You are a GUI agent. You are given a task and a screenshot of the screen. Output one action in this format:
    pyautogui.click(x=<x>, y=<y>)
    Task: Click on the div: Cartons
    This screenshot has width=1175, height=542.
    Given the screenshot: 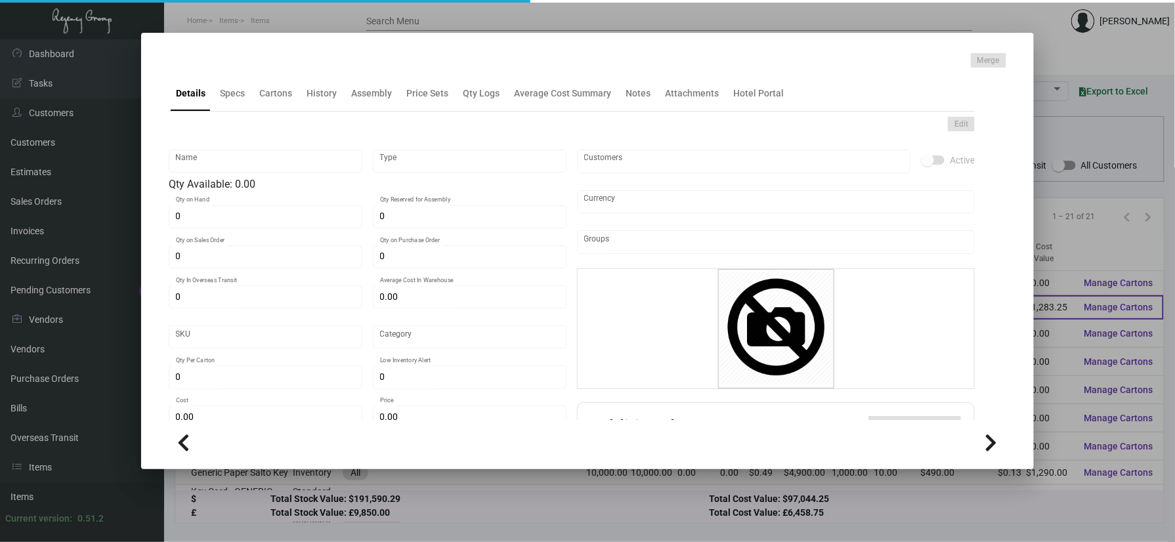 What is the action you would take?
    pyautogui.click(x=276, y=93)
    